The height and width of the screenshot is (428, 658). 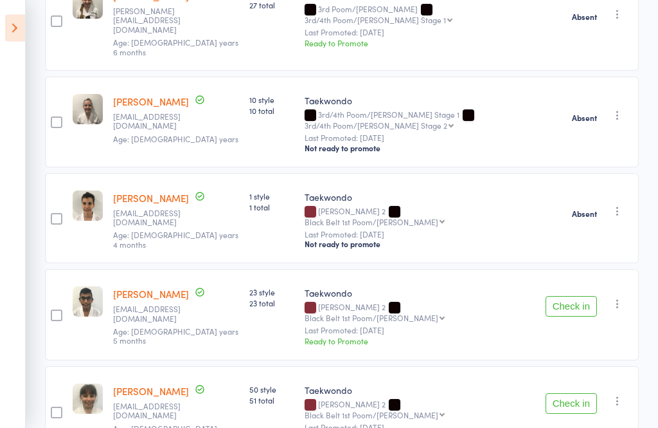 What do you see at coordinates (87, 302) in the screenshot?
I see `img: image1558420790.png` at bounding box center [87, 302].